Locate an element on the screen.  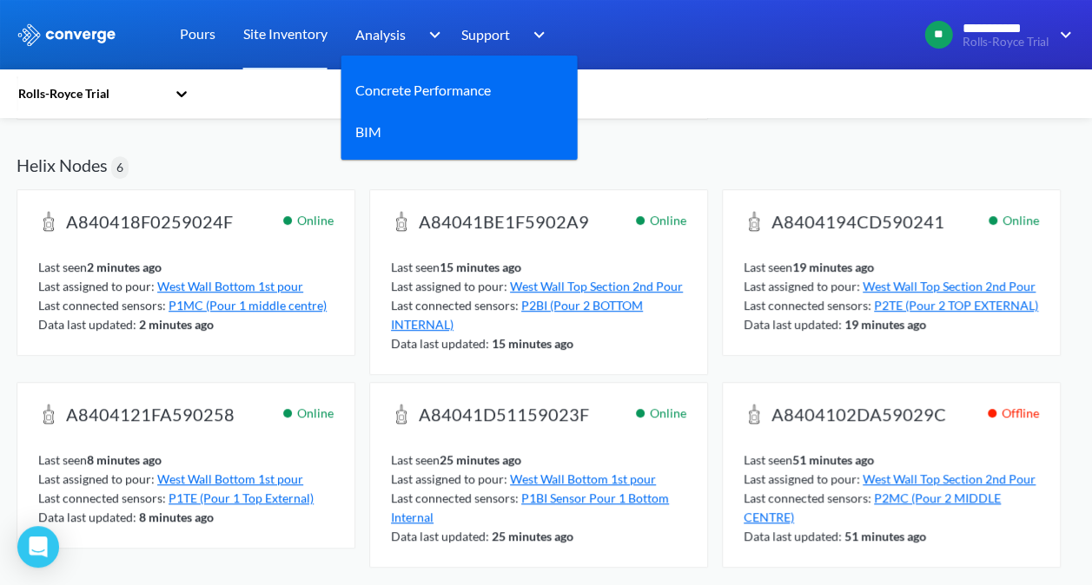
span: A840418F0259024F is located at coordinates (149, 223).